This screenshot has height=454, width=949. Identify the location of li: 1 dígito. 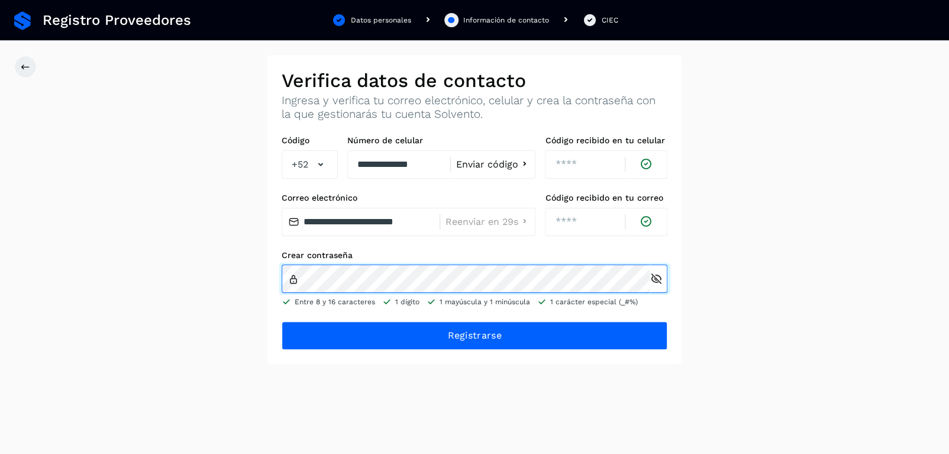
(400, 302).